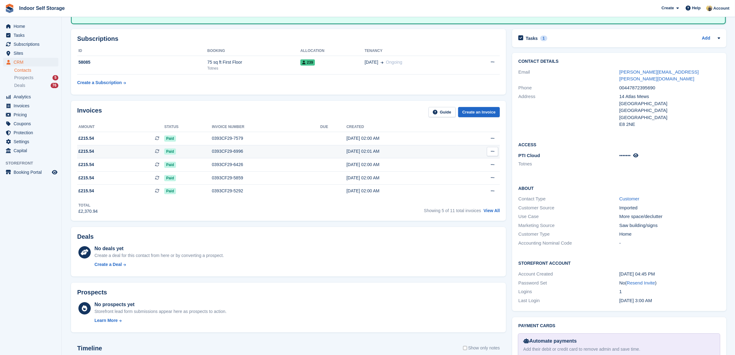 The height and width of the screenshot is (355, 735). What do you see at coordinates (492, 210) in the screenshot?
I see `a: View All` at bounding box center [492, 210].